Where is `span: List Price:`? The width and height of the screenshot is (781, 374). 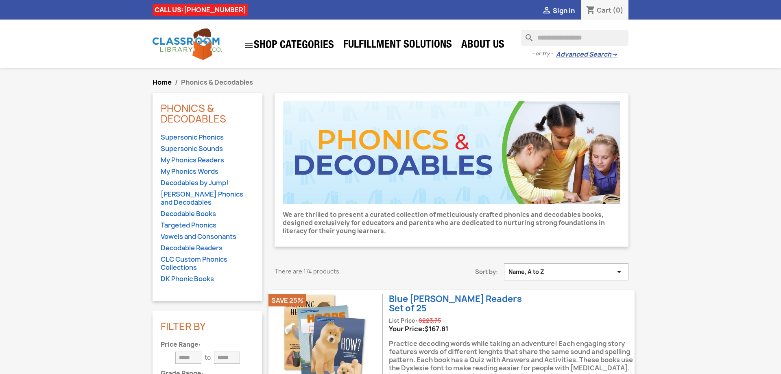
span: List Price: is located at coordinates (403, 321).